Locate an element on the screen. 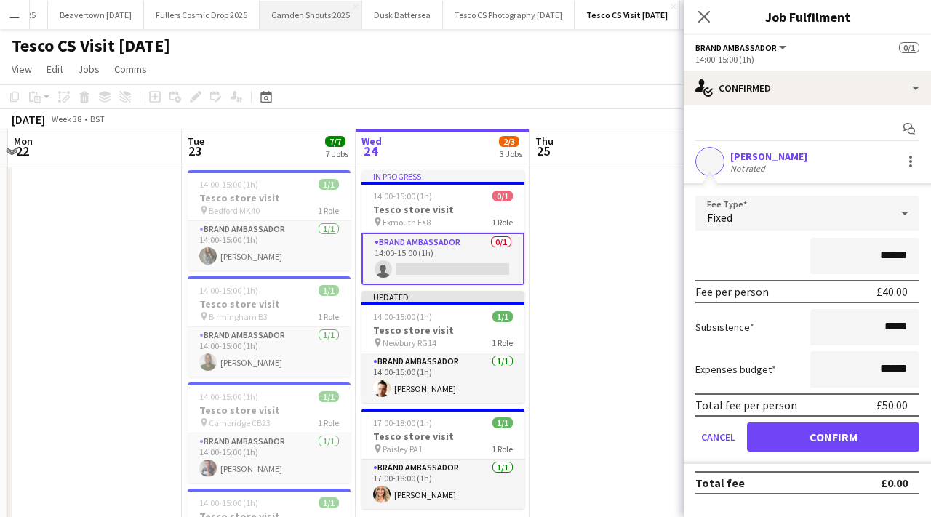  span: Fixed is located at coordinates (719, 217).